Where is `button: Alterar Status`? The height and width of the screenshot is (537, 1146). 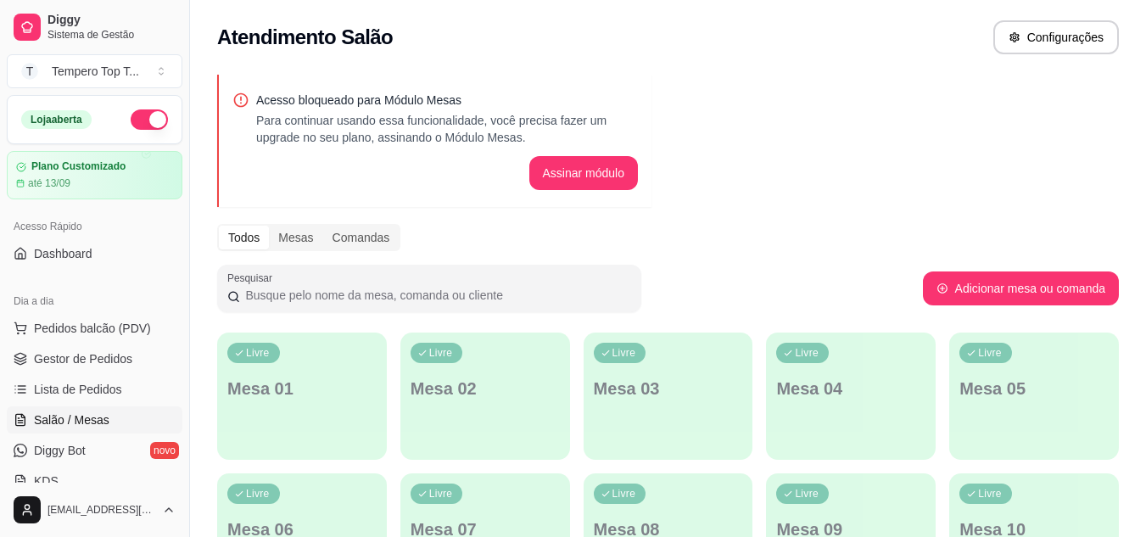
button: Alterar Status is located at coordinates (149, 120).